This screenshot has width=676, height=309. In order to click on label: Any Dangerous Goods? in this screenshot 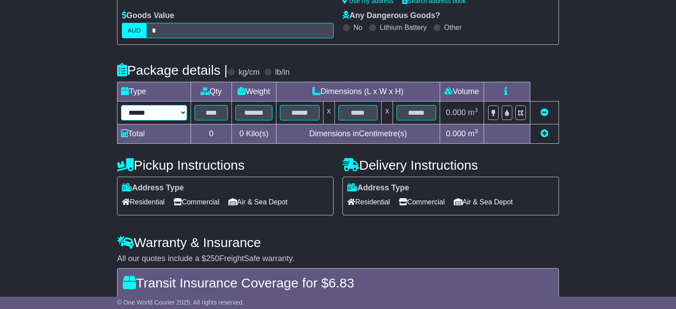, I will do `click(391, 16)`.